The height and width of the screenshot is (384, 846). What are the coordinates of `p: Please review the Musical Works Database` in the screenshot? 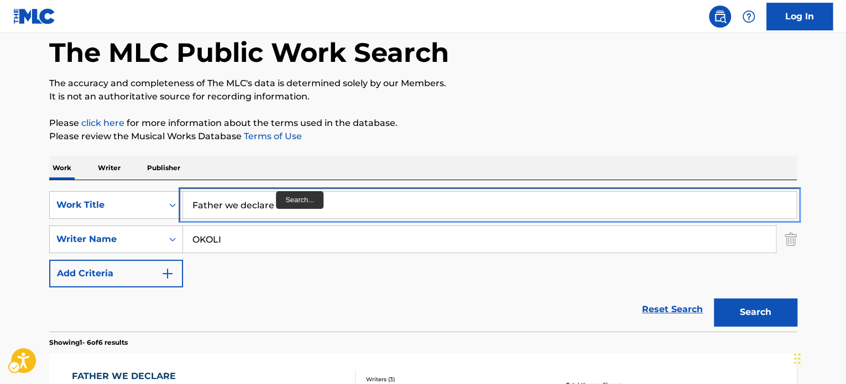 It's located at (423, 137).